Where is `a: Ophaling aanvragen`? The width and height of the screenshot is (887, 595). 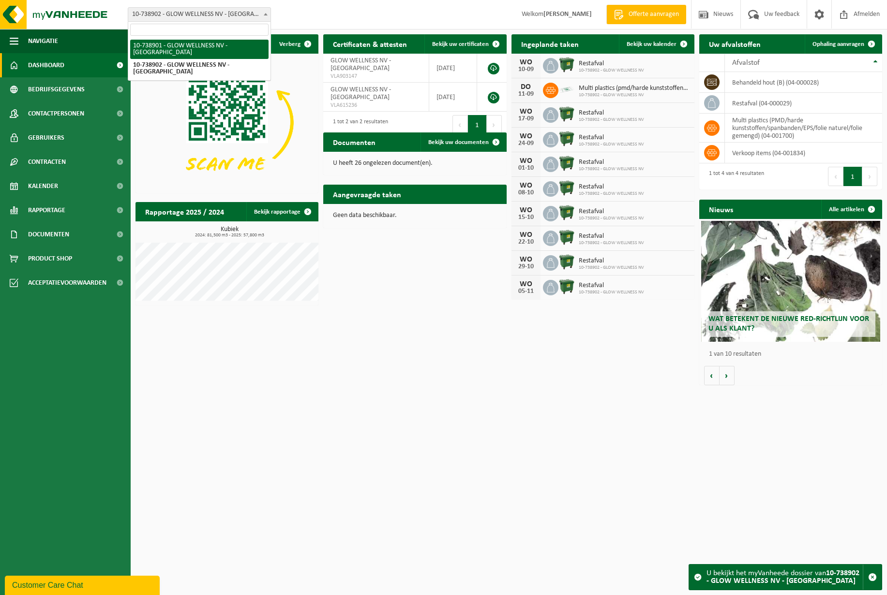 a: Ophaling aanvragen is located at coordinates (843, 44).